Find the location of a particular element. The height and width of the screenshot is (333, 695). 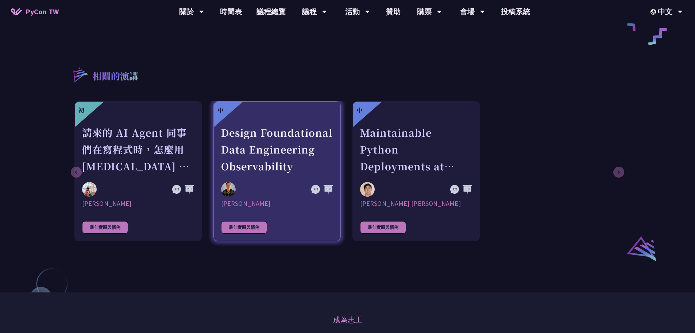

img: r3.8d01567.svg is located at coordinates (80, 74).